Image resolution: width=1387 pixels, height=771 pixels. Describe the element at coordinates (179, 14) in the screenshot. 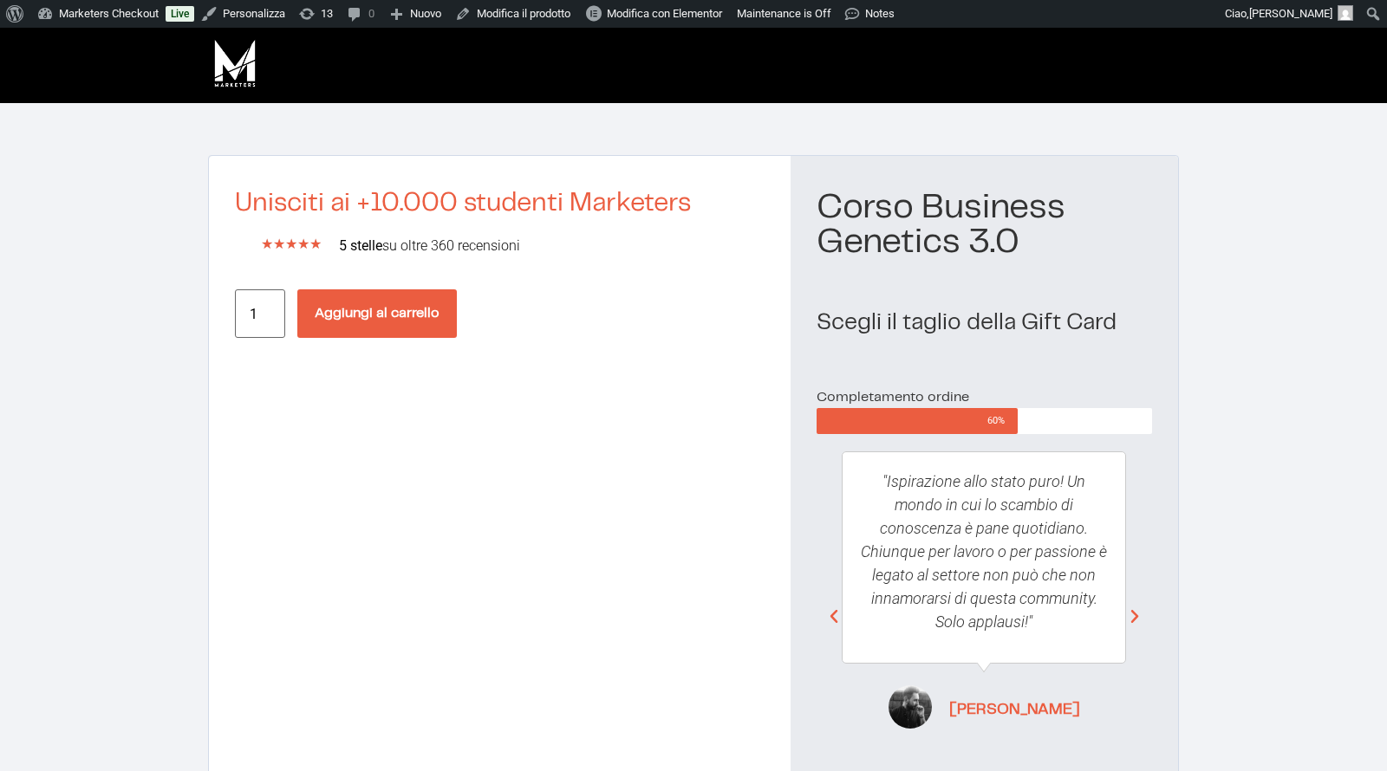

I see `a: Live` at that location.